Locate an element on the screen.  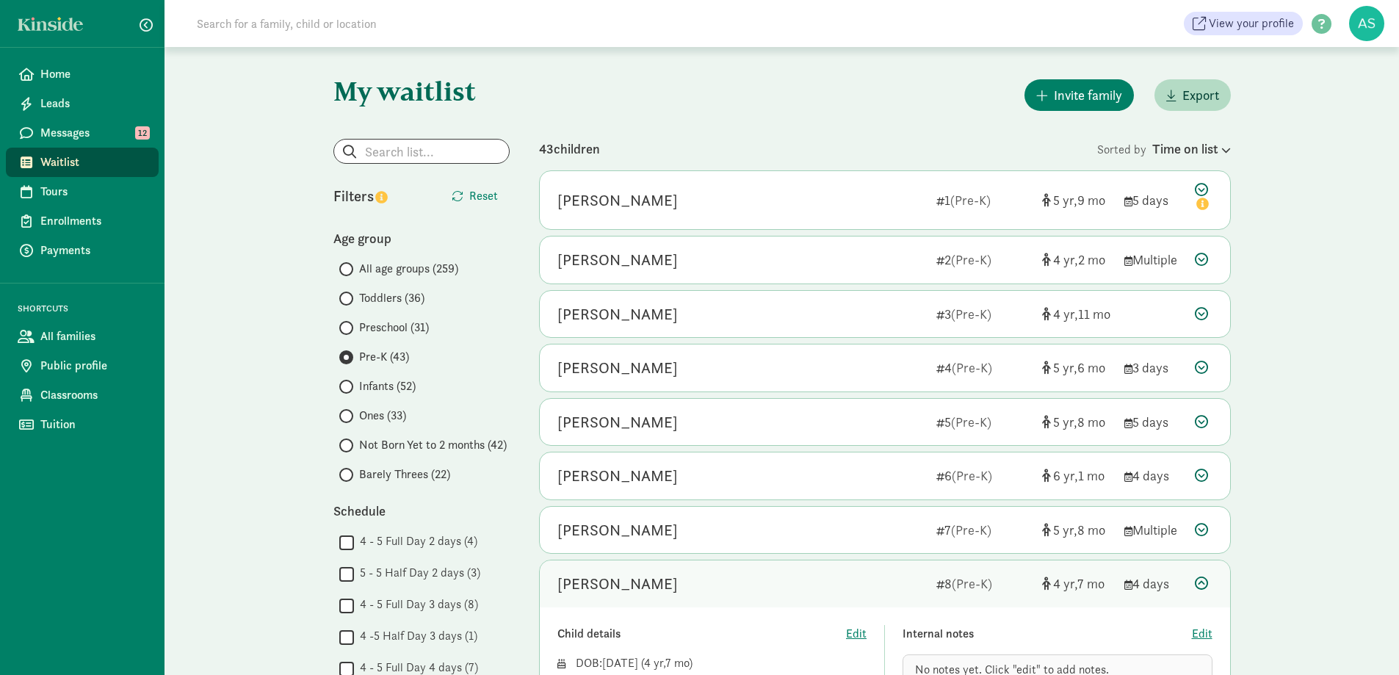
span: Infants (52) is located at coordinates (387, 386).